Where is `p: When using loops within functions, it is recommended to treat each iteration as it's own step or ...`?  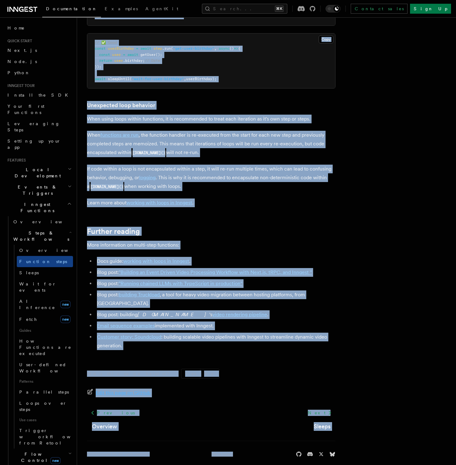 p: When using loops within functions, it is recommended to treat each iteration as it's own step or ... is located at coordinates (211, 119).